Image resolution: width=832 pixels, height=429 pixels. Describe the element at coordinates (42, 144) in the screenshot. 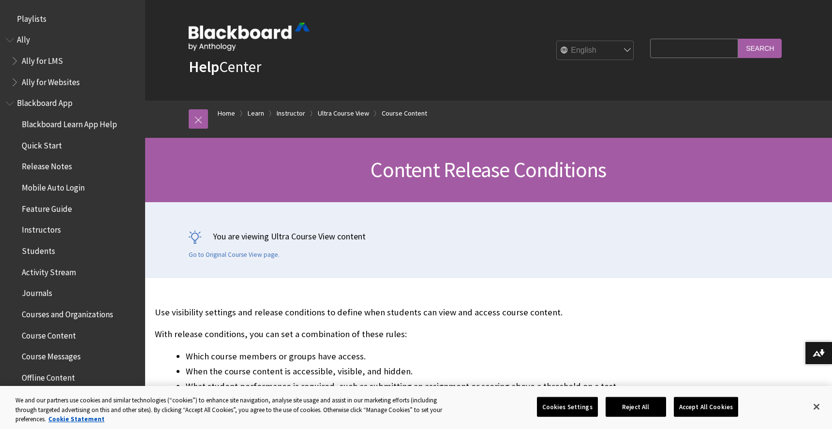

I see `span: Quick Start` at that location.